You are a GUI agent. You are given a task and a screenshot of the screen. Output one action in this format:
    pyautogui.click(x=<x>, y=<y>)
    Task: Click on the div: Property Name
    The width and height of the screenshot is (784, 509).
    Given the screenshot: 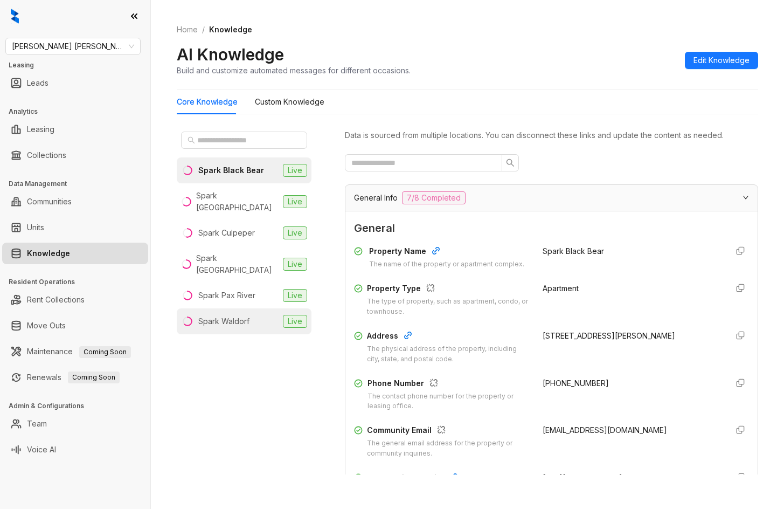 What is the action you would take?
    pyautogui.click(x=447, y=252)
    